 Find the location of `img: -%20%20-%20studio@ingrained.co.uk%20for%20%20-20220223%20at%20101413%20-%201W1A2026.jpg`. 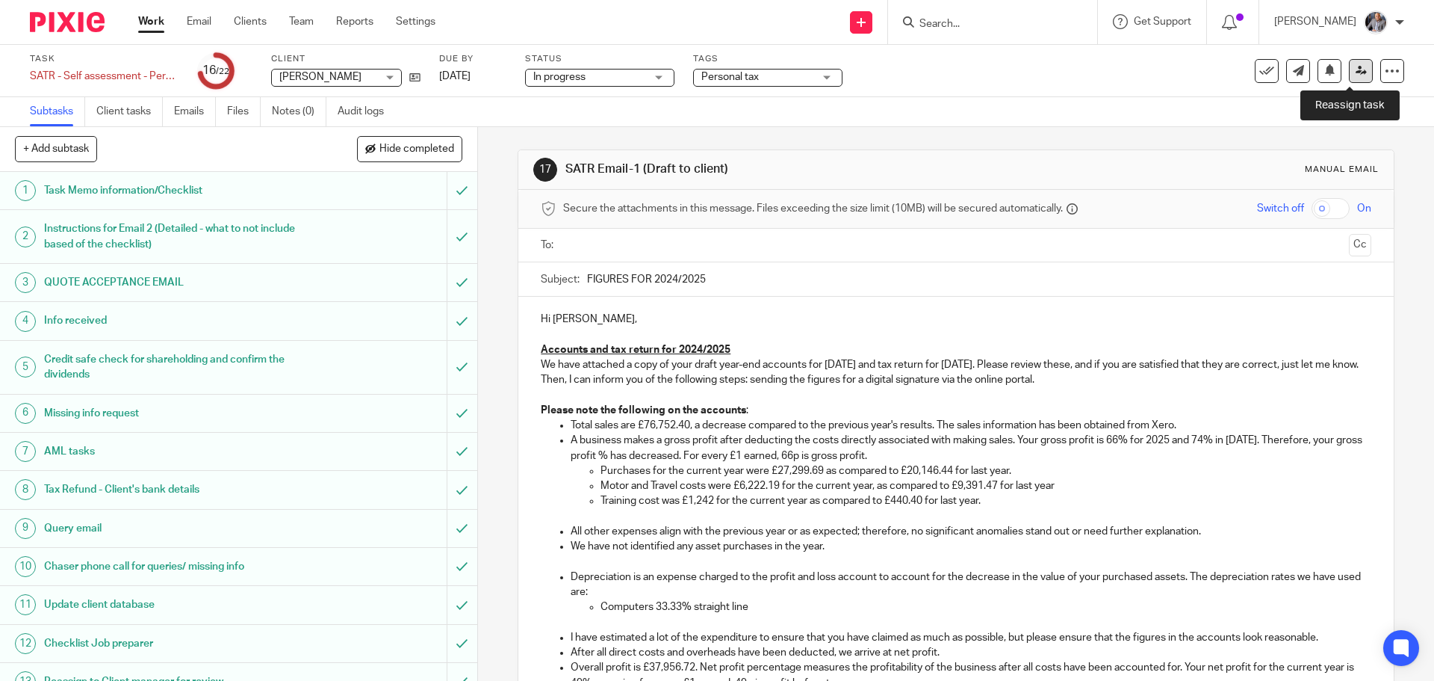

img: -%20%20-%20studio@ingrained.co.uk%20for%20%20-20220223%20at%20101413%20-%201W1A2026.jpg is located at coordinates (1376, 22).